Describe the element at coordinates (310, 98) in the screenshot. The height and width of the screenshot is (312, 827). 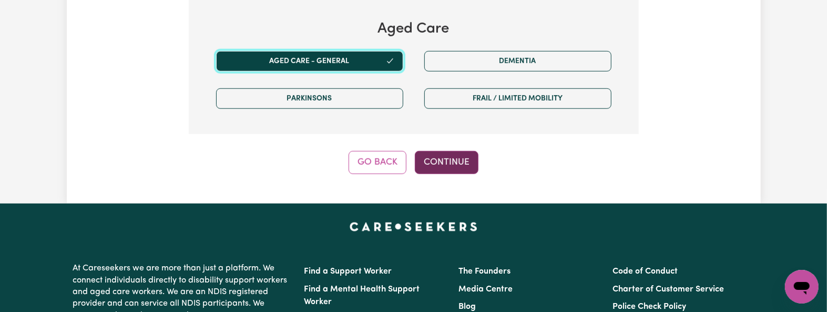
I see `button: Parkinsons` at that location.